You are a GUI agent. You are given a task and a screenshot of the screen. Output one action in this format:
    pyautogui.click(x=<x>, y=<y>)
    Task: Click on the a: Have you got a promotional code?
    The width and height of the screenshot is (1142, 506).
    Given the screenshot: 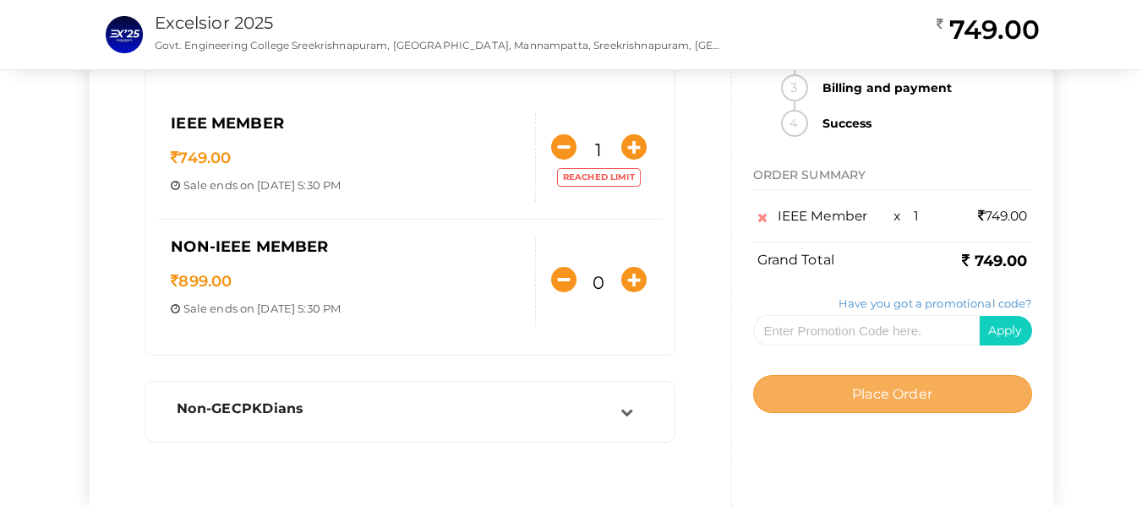 What is the action you would take?
    pyautogui.click(x=935, y=303)
    